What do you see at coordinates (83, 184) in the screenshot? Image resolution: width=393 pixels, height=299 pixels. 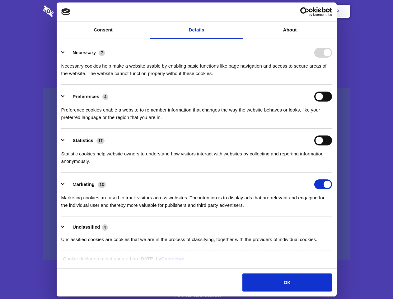 I see `label: Marketing` at bounding box center [83, 184].